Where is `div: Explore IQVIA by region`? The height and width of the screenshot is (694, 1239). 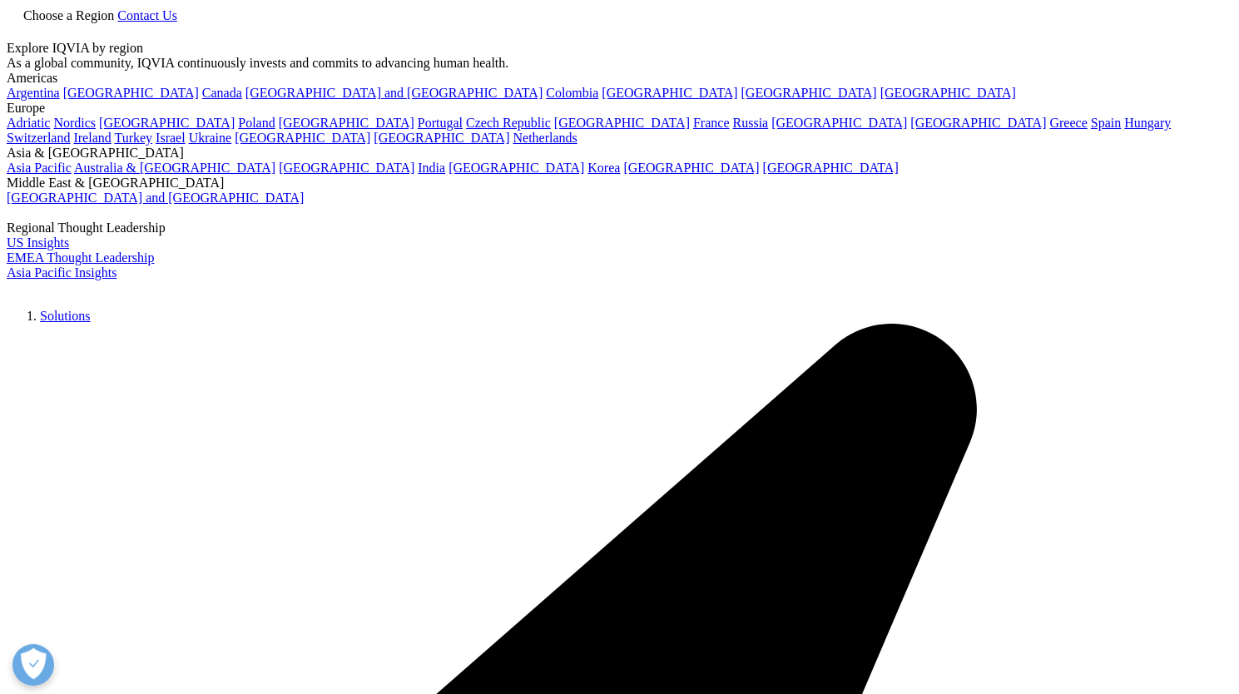 div: Explore IQVIA by region is located at coordinates (619, 48).